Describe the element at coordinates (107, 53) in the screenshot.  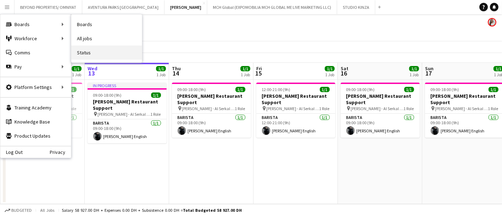
I see `a: Status` at that location.